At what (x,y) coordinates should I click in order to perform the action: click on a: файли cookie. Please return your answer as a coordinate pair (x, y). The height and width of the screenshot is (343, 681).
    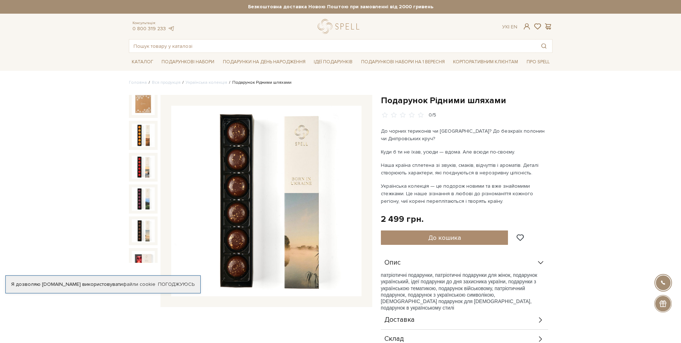
    Looking at the image, I should click on (139, 284).